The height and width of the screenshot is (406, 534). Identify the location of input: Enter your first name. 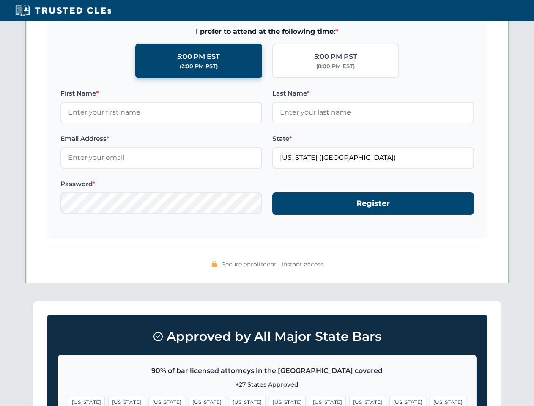
(161, 113).